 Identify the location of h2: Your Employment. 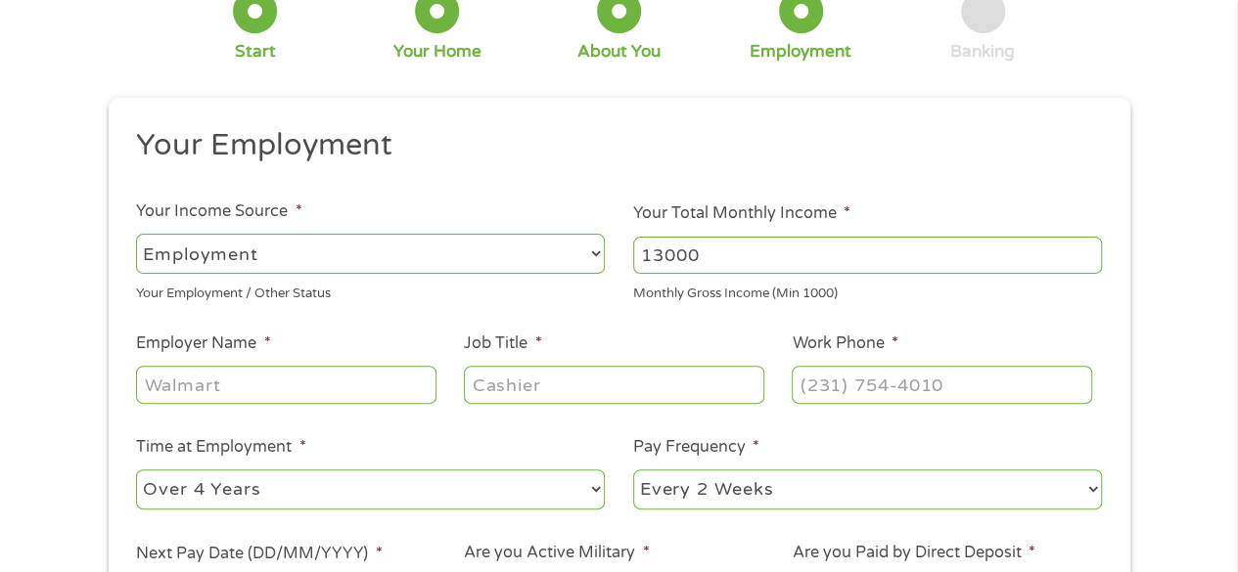
(611, 146).